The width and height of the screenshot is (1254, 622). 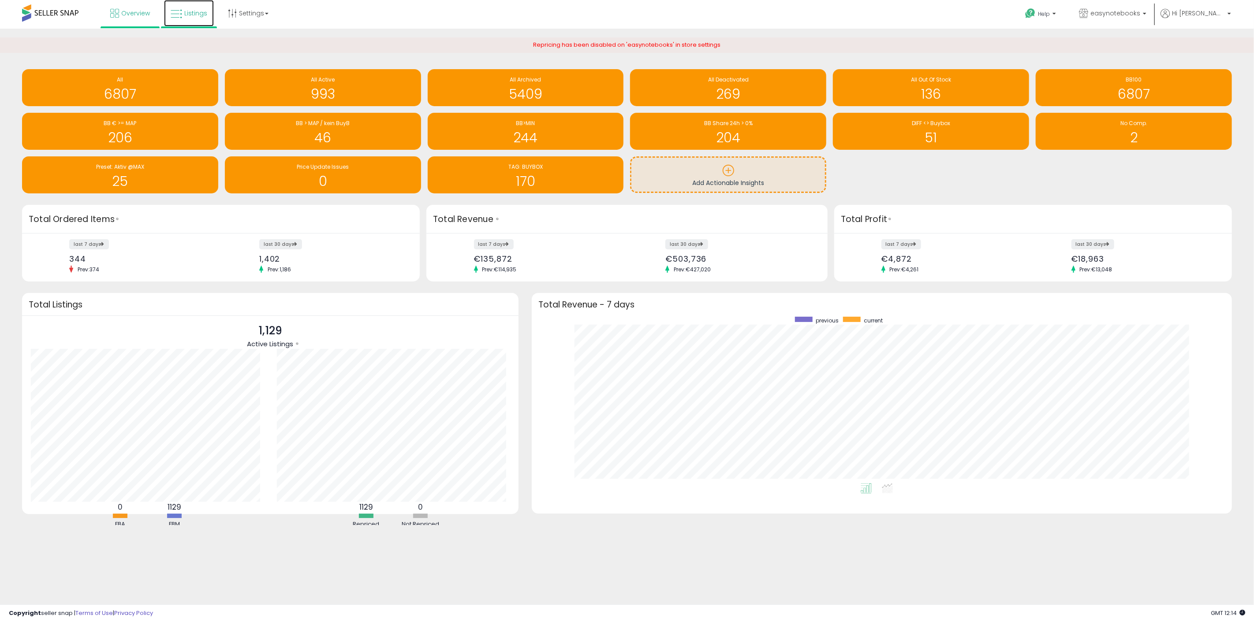 I want to click on span: Prev: 1,186, so click(x=279, y=269).